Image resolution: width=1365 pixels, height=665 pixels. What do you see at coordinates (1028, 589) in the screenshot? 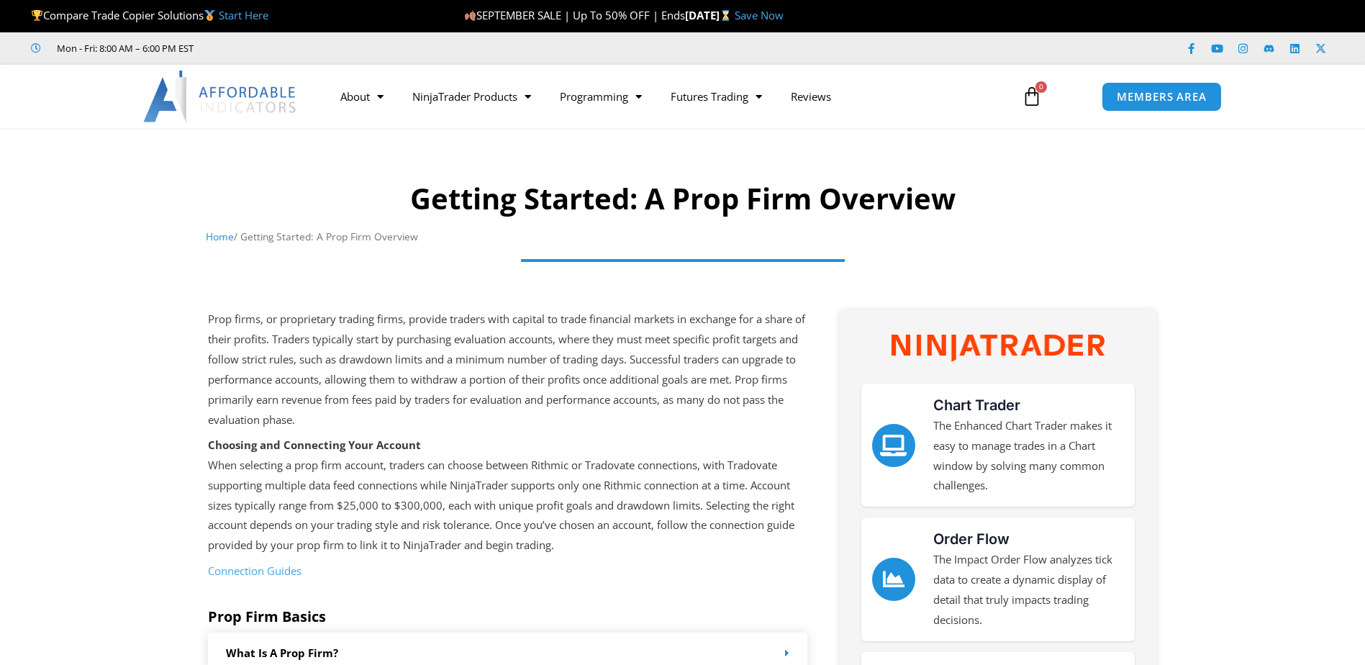
I see `p: The Impact Order Flow analyzes tick data to create a dynamic display of detail that truly impacts...` at bounding box center [1028, 589].